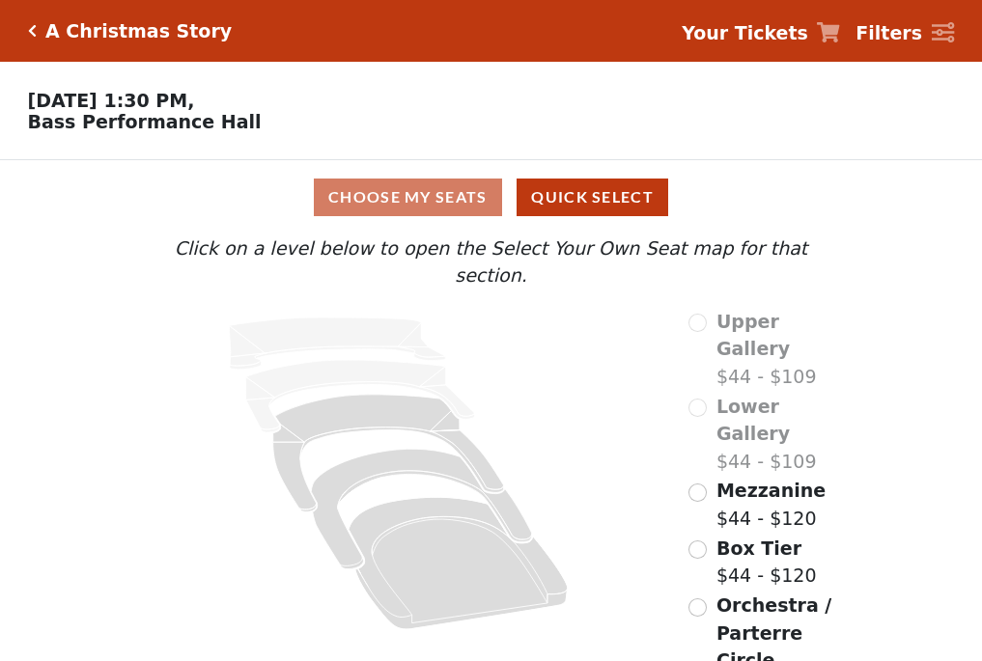  What do you see at coordinates (592, 197) in the screenshot?
I see `button: Quick Select` at bounding box center [592, 197].